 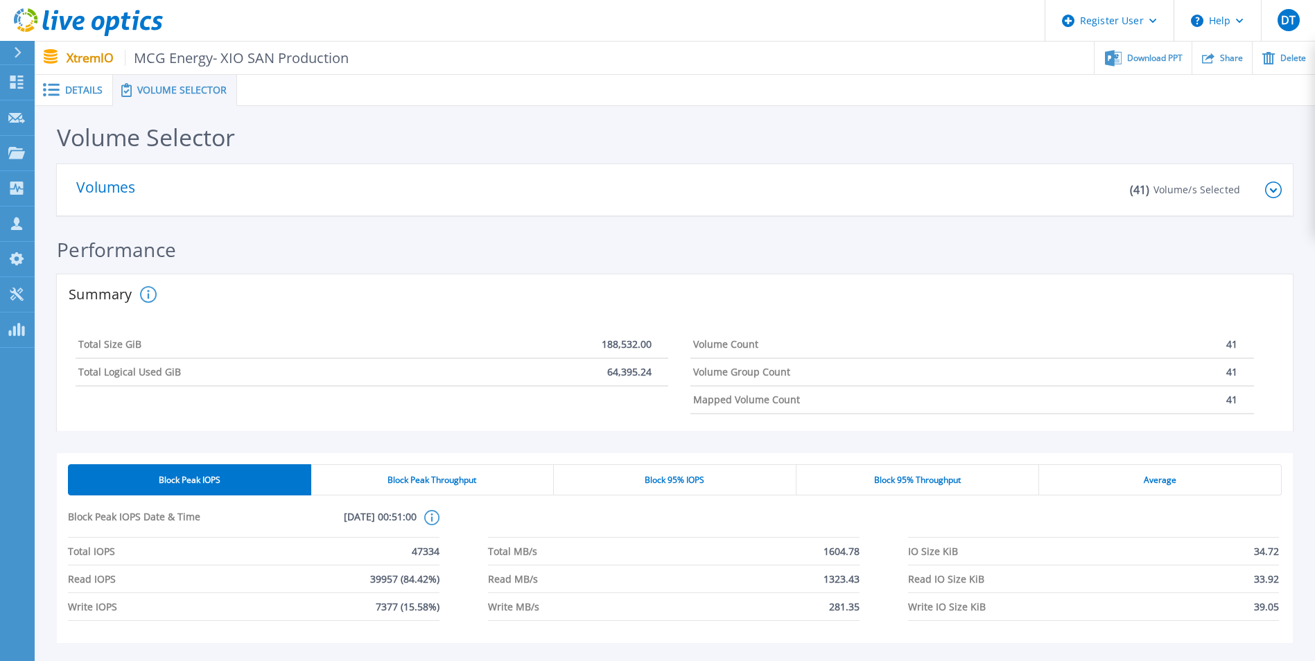 I want to click on span: Write IO Size KiB, so click(x=947, y=606).